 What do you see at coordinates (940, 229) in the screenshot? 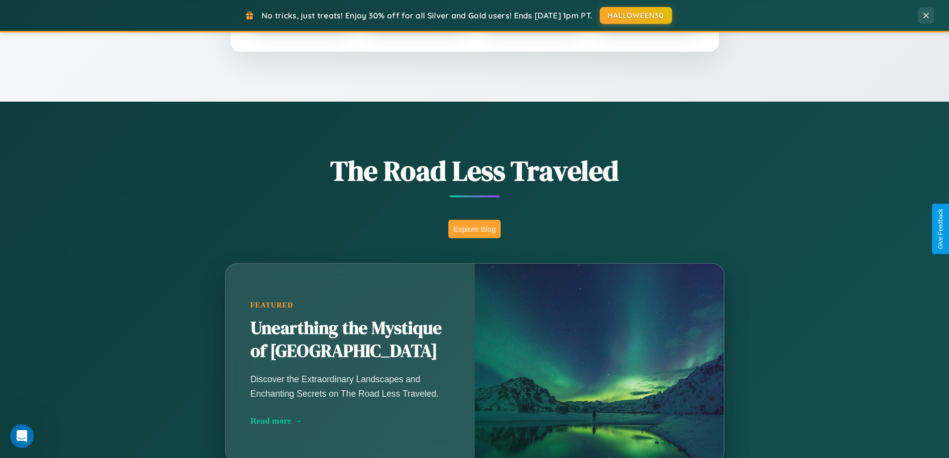
I see `div: Give Feedback` at bounding box center [940, 229].